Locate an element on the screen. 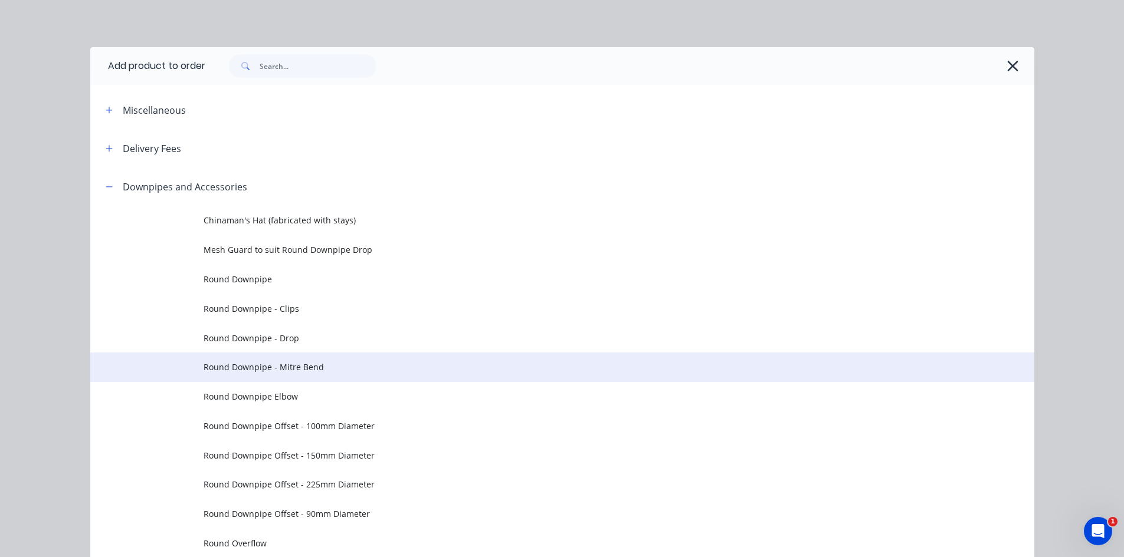  span: Round Downpipe Offset - 150mm Diameter is located at coordinates (536, 455).